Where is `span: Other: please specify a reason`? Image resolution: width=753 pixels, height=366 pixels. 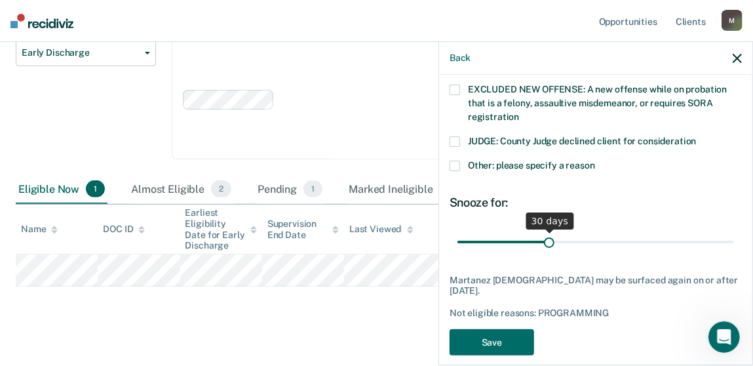 span: Other: please specify a reason is located at coordinates (532, 165).